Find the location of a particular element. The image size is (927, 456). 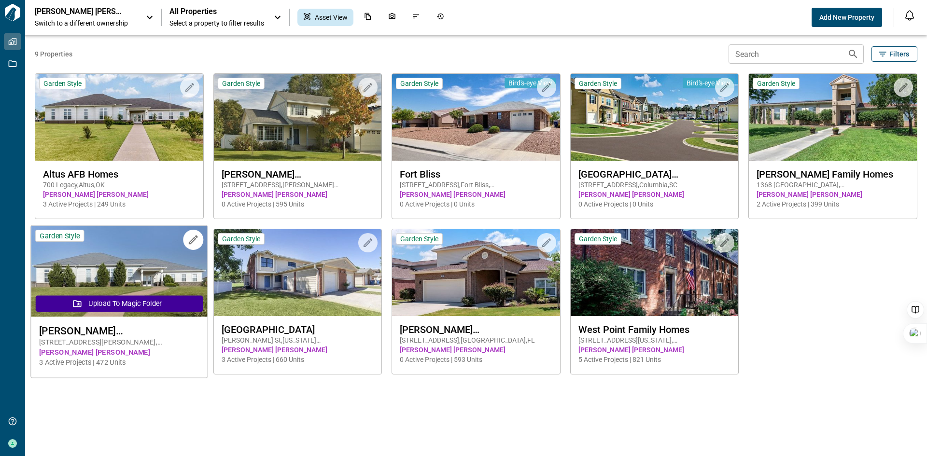

span: 0 Active Projects | 595 Units is located at coordinates (298, 204).